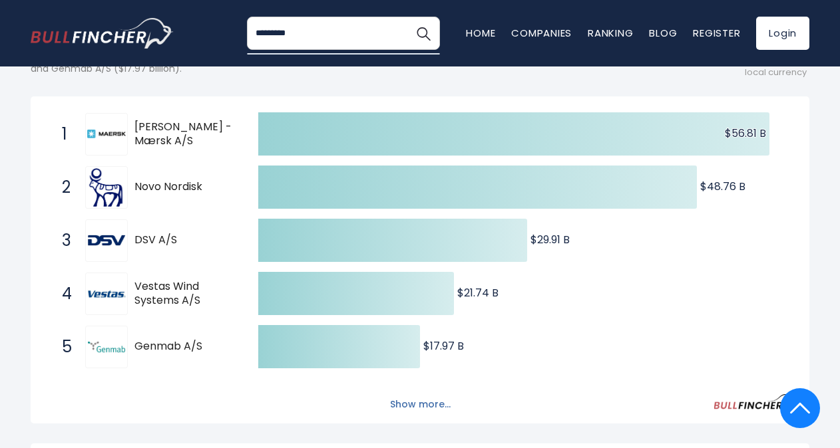  Describe the element at coordinates (102, 33) in the screenshot. I see `a: Go to homepage` at that location.